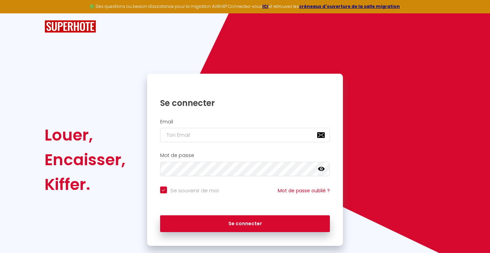 The width and height of the screenshot is (490, 253). I want to click on a: Mot de passe oublié ?, so click(304, 191).